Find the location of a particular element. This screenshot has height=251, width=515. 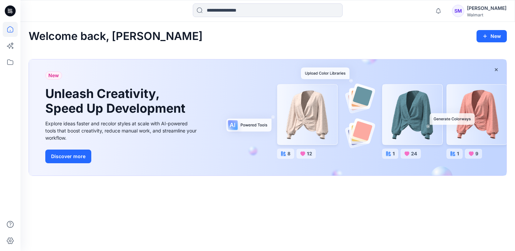

button: New is located at coordinates (492, 36).